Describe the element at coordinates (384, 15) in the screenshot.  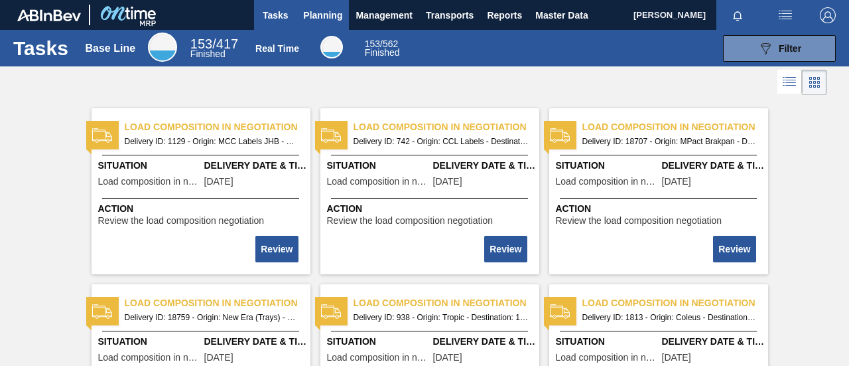
I see `span: Management` at that location.